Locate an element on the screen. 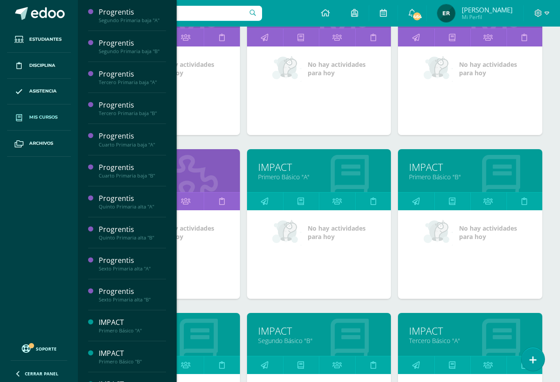 Image resolution: width=560 pixels, height=382 pixels. div: Segundo Primaria baja "B" is located at coordinates (132, 51).